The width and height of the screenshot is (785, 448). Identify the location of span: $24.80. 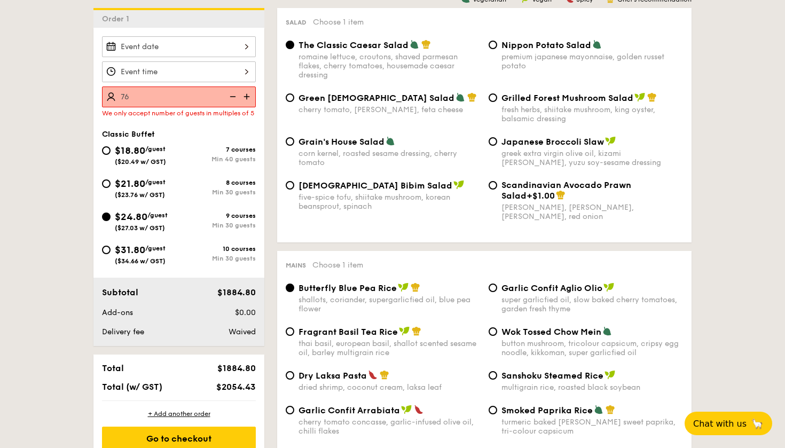
(131, 217).